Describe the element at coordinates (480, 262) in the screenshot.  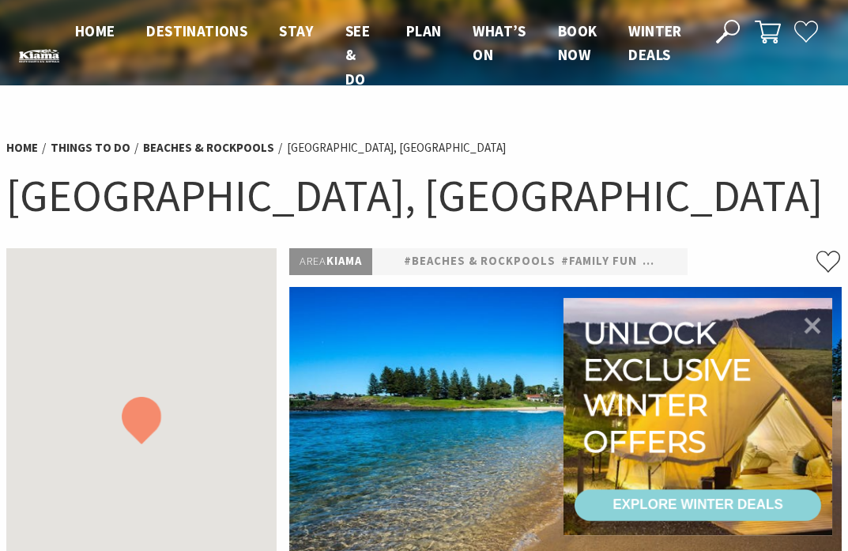
I see `a: #Beaches & Rockpools` at that location.